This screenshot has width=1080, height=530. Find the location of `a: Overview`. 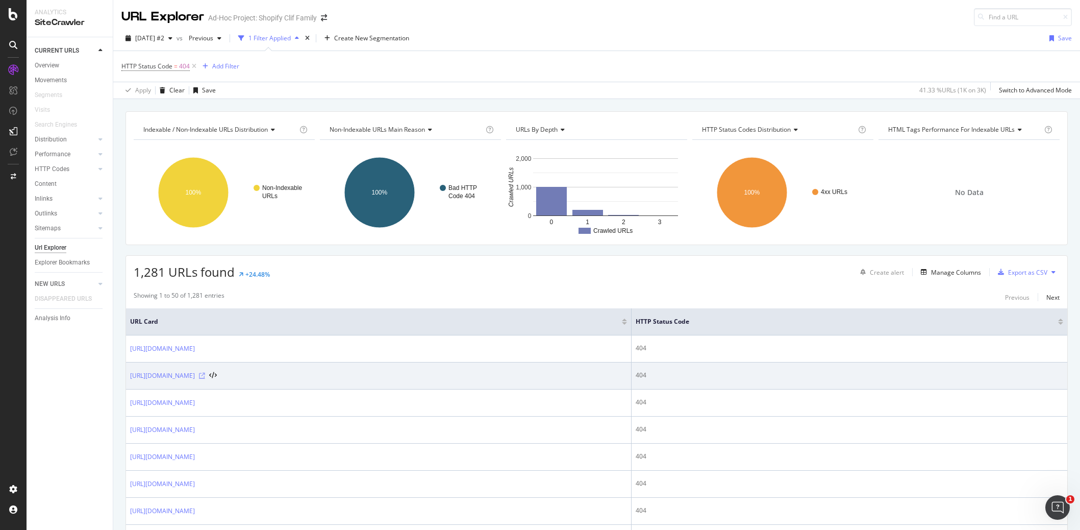

a: Overview is located at coordinates (70, 65).